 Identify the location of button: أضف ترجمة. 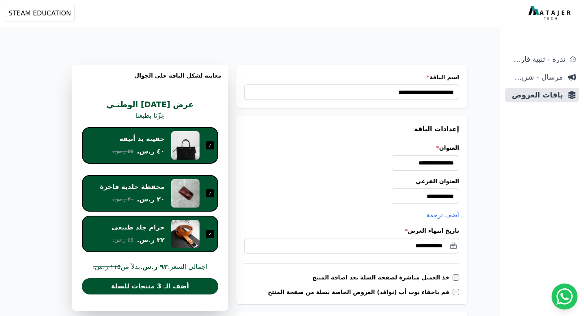
(443, 215).